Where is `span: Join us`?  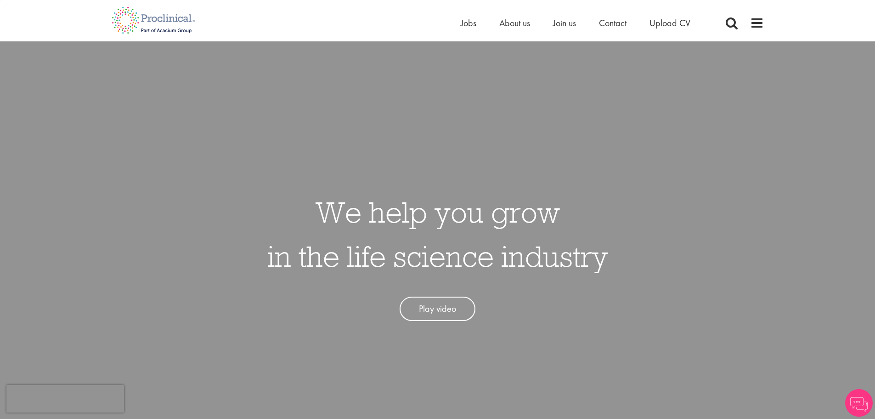
span: Join us is located at coordinates (565, 23).